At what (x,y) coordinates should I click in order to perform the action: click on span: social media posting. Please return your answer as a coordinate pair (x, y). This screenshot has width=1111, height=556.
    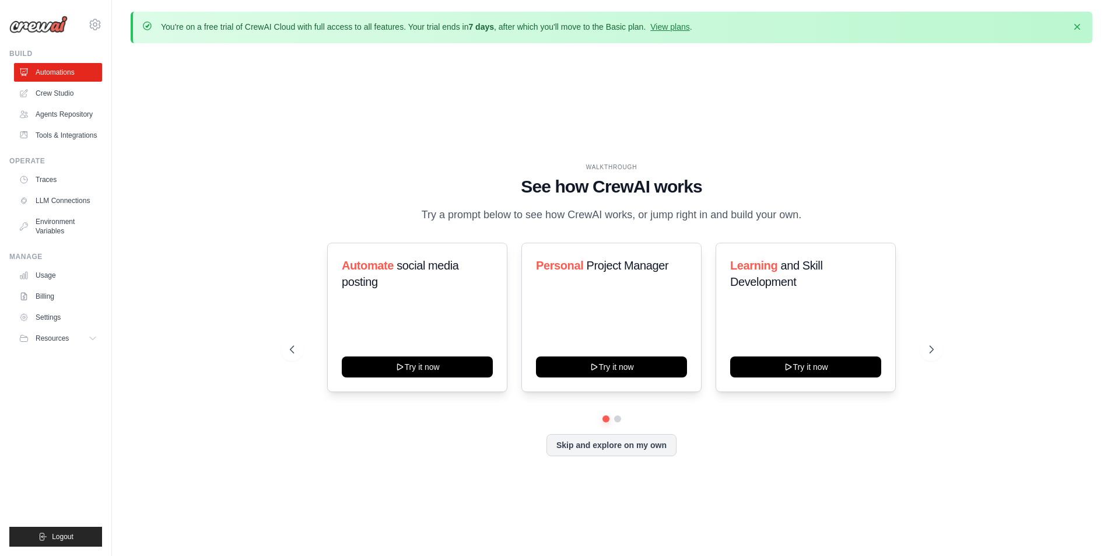
    Looking at the image, I should click on (400, 274).